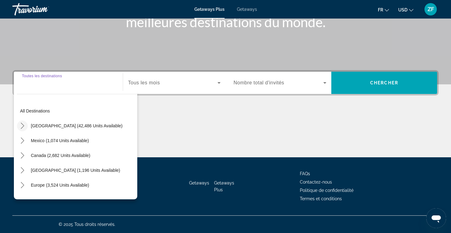 Image resolution: width=451 pixels, height=233 pixels. What do you see at coordinates (321, 199) in the screenshot?
I see `a: Termes et conditions` at bounding box center [321, 199].